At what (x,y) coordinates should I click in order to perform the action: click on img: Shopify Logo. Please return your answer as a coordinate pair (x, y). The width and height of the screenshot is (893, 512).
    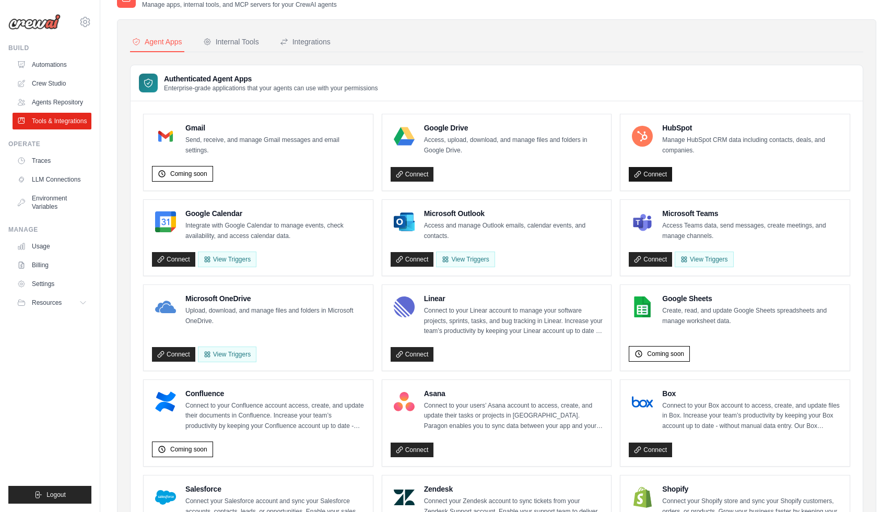
    Looking at the image, I should click on (642, 498).